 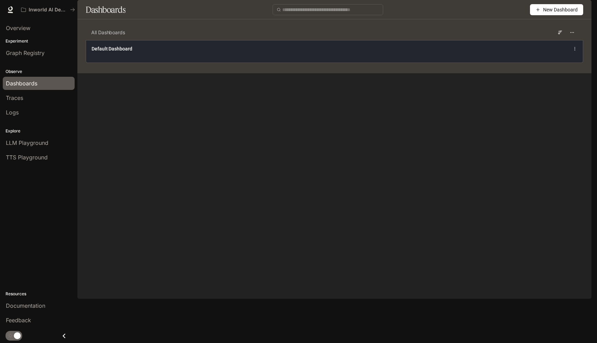 What do you see at coordinates (105, 10) in the screenshot?
I see `h1: Dashboards` at bounding box center [105, 10].